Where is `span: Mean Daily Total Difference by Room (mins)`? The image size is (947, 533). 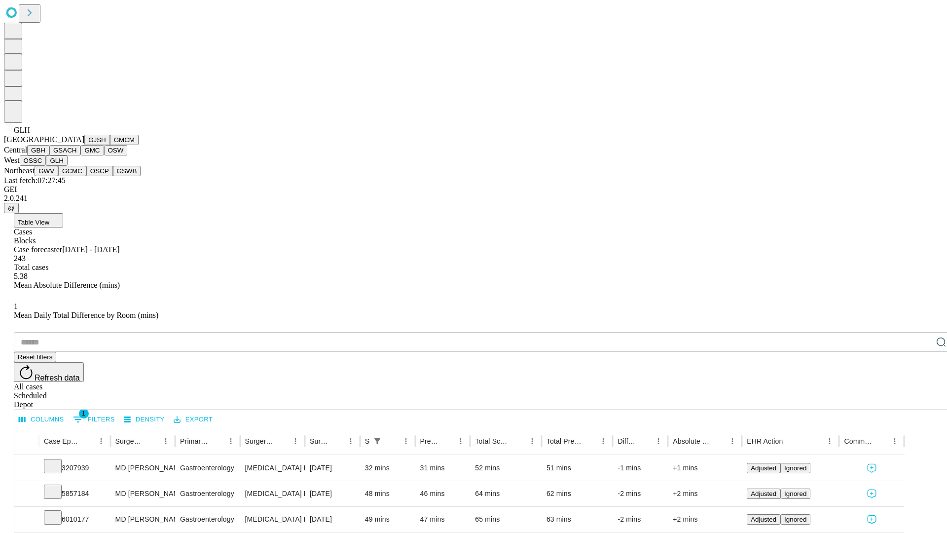 span: Mean Daily Total Difference by Room (mins) is located at coordinates (86, 315).